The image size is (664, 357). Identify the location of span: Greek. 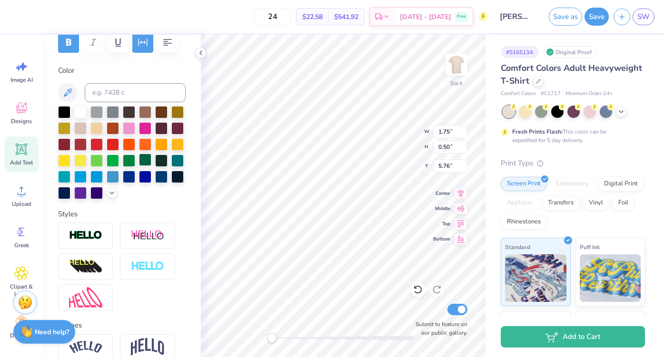
(21, 245).